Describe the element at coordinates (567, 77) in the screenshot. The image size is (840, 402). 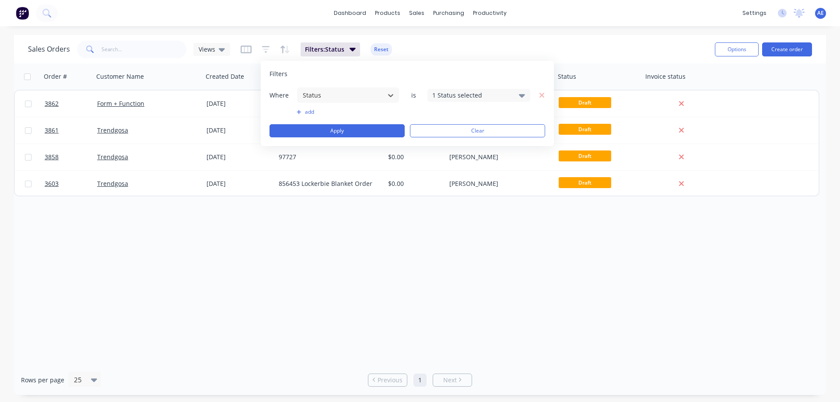
I see `div: Status` at that location.